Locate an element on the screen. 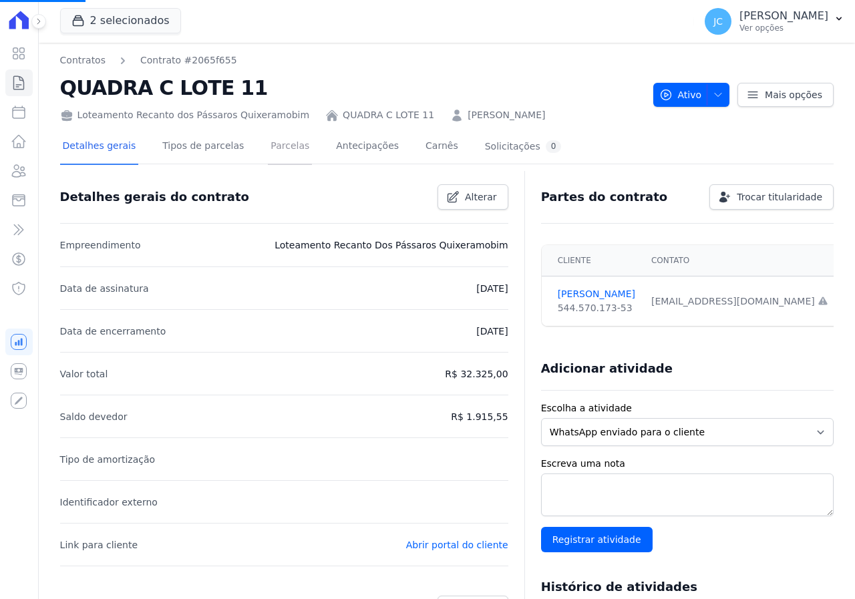 The width and height of the screenshot is (855, 599). p: Empreendimento is located at coordinates (100, 245).